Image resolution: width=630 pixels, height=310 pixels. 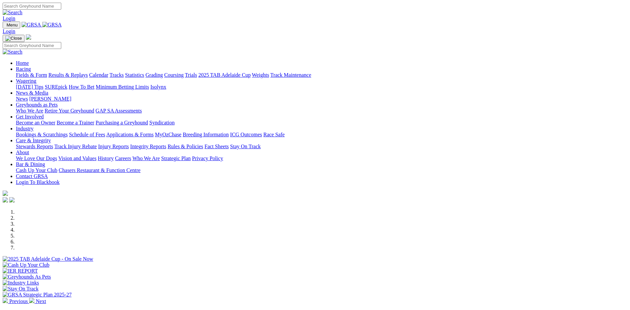 I want to click on a: Industry, so click(x=25, y=128).